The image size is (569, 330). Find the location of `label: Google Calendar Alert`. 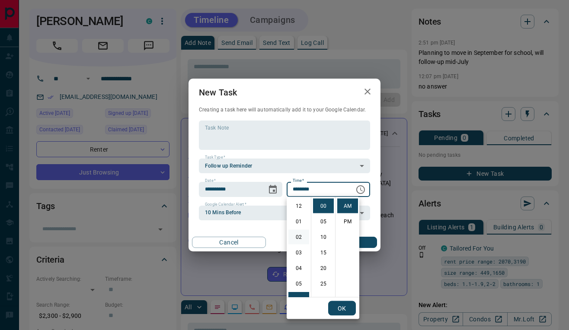

label: Google Calendar Alert is located at coordinates (226, 204).